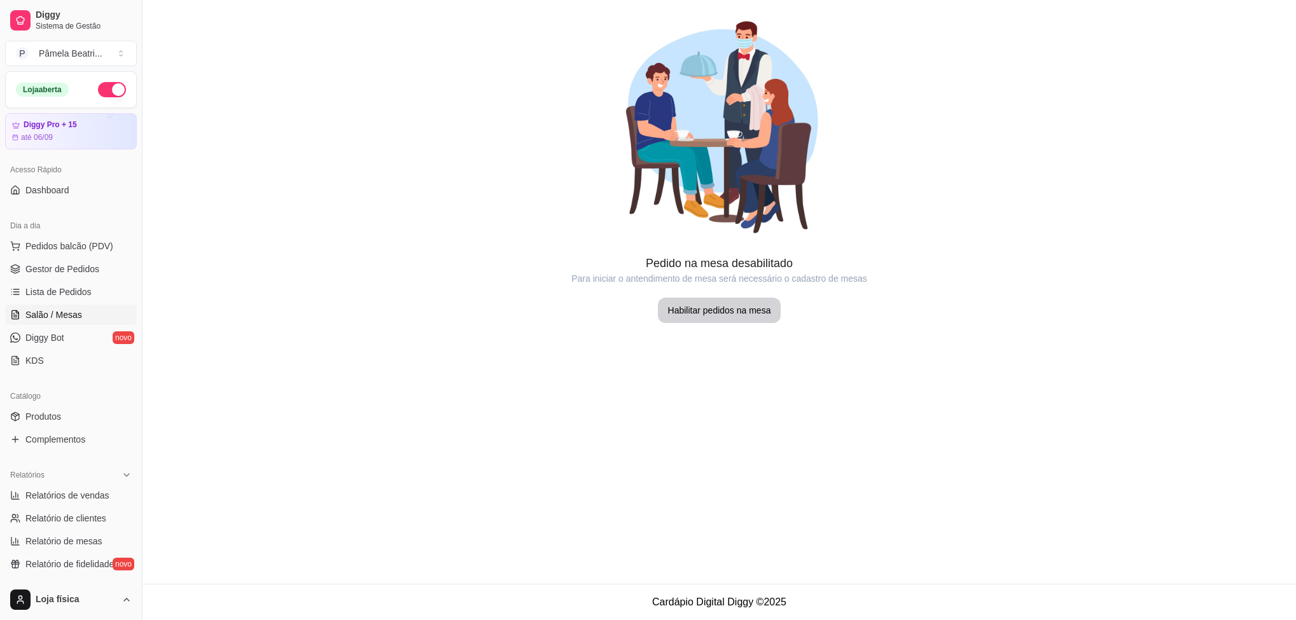 This screenshot has width=1296, height=620. I want to click on span: Relatórios de vendas, so click(67, 496).